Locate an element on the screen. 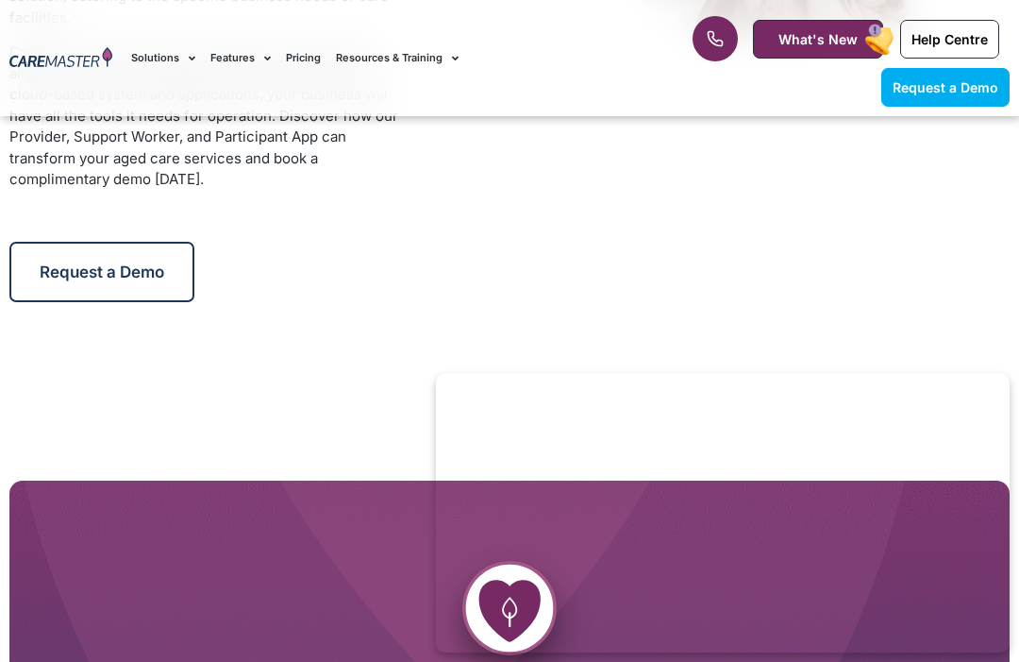  a: Pricing is located at coordinates (303, 58).